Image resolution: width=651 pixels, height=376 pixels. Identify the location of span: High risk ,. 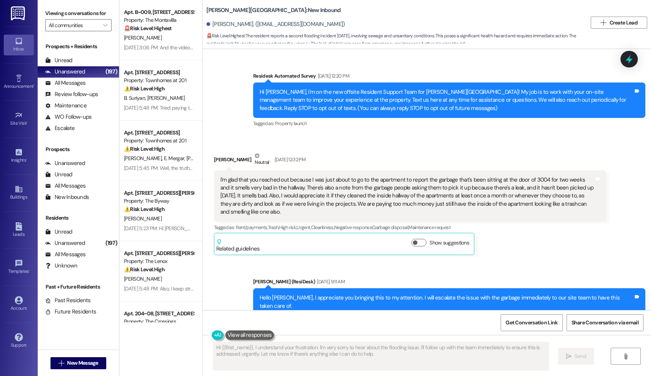
(288, 227).